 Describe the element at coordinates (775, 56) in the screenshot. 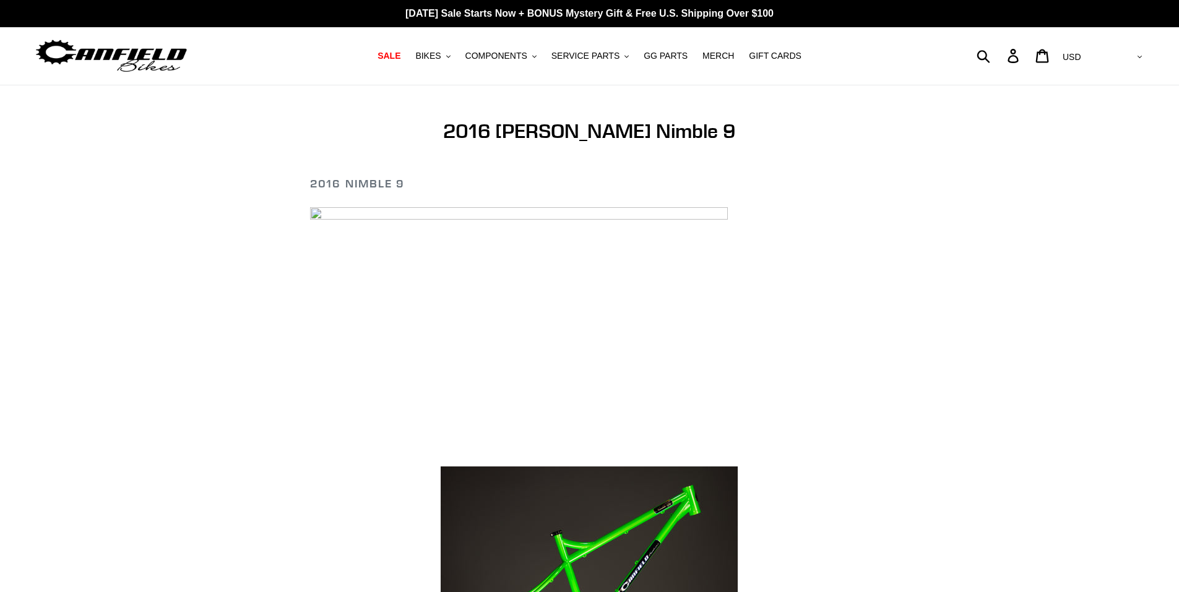

I see `a: GIFT CARDS` at that location.